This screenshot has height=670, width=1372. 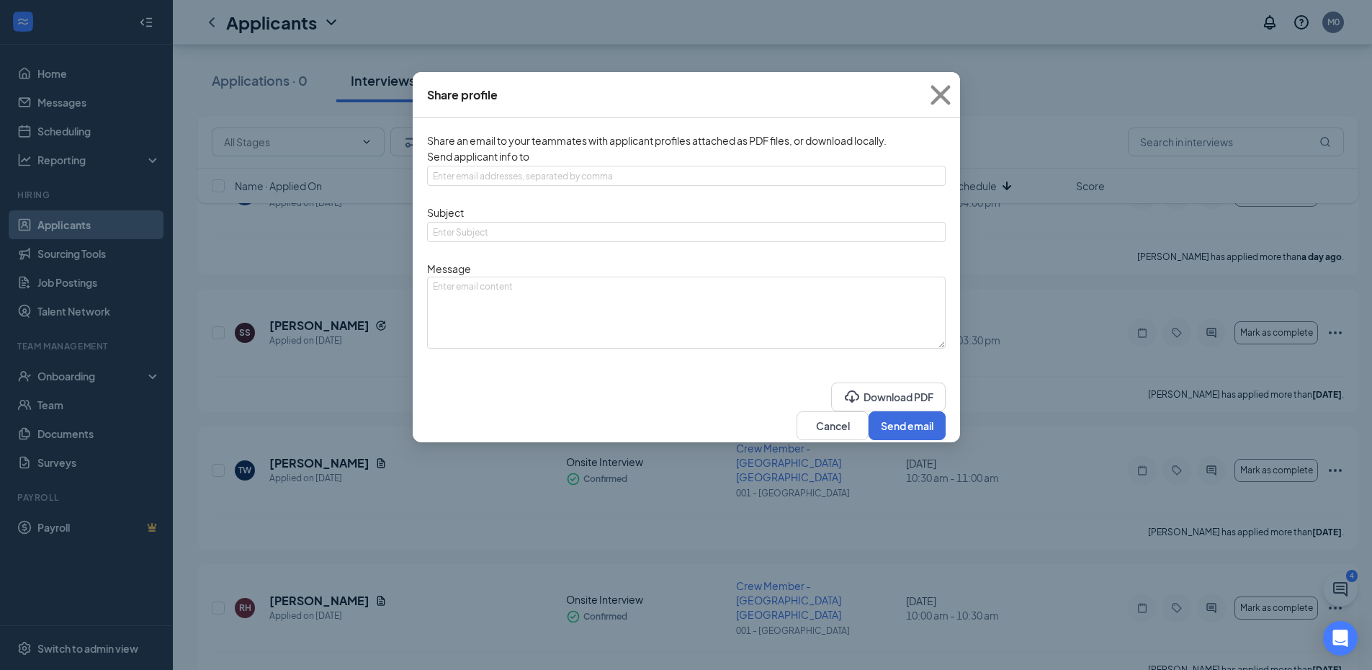 I want to click on span: Share an email to your teammates with applicant profiles attached as PDF files, or download locally., so click(x=657, y=140).